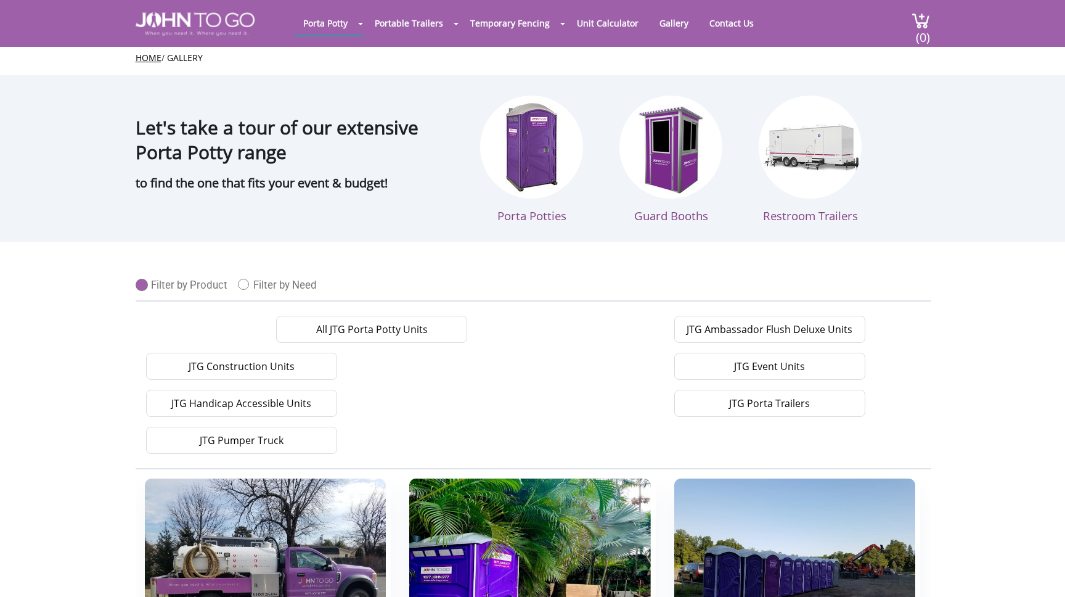 This screenshot has height=597, width=1065. Describe the element at coordinates (282, 282) in the screenshot. I see `a: Filter by Need` at that location.